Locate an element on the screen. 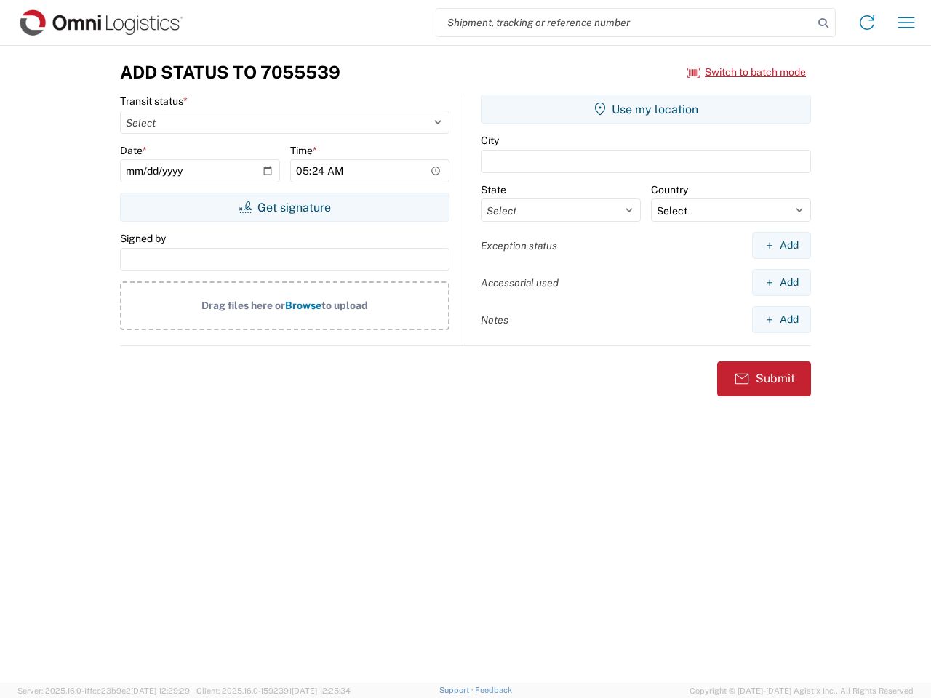 The height and width of the screenshot is (698, 931). span: Server: 2025.16.0-1ffcc23b9e2 is located at coordinates (103, 691).